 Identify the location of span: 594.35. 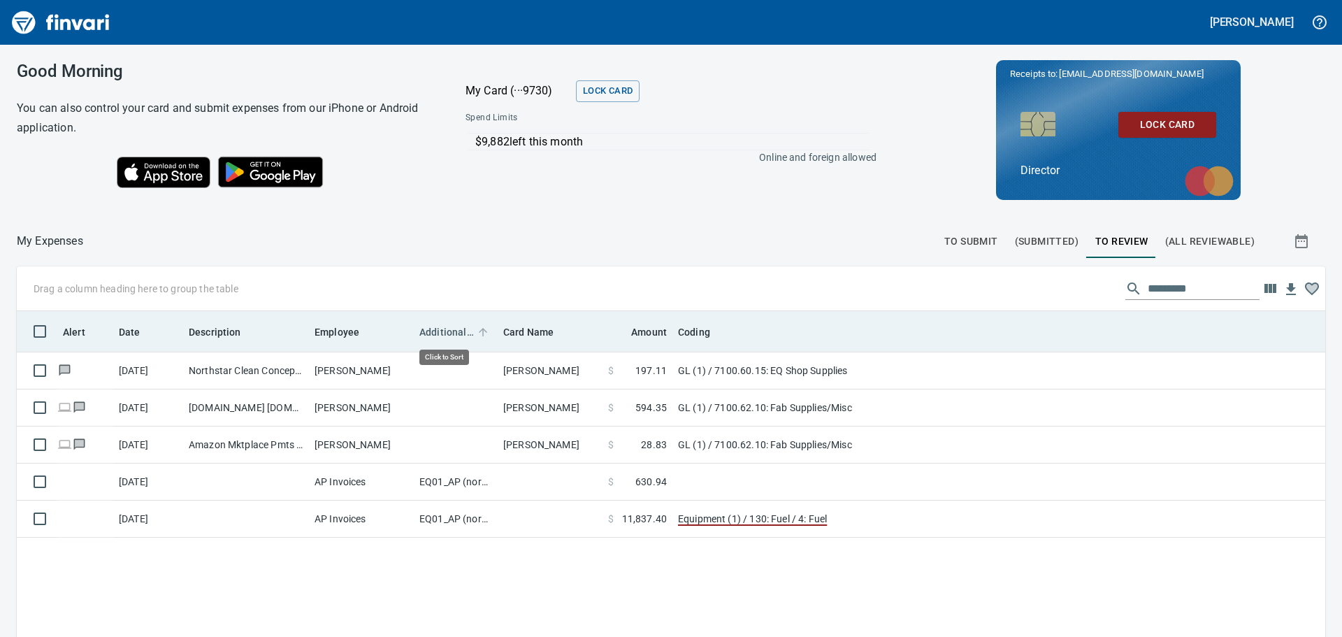
(651, 407).